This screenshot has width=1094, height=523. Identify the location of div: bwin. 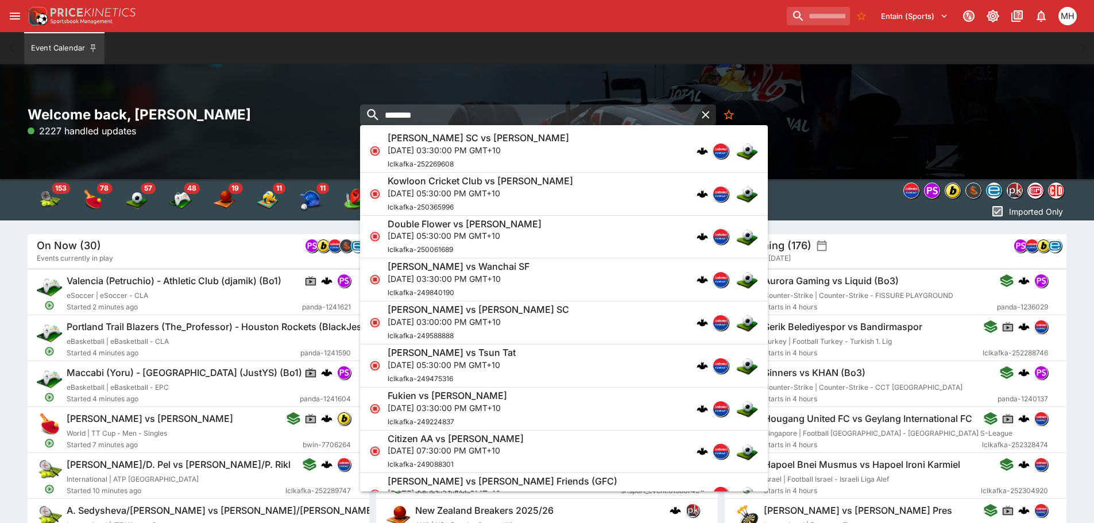
(953, 191).